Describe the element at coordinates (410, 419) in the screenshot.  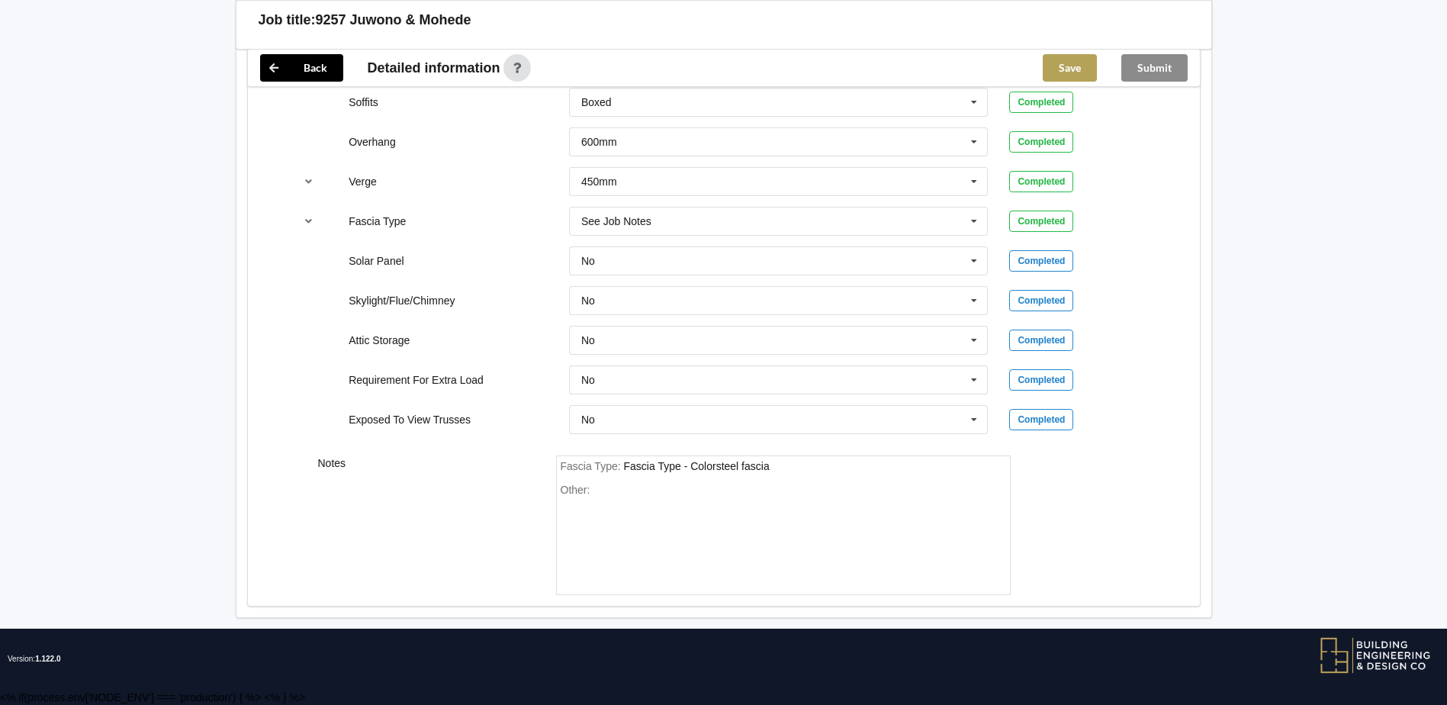
I see `label: Exposed To View Trusses` at that location.